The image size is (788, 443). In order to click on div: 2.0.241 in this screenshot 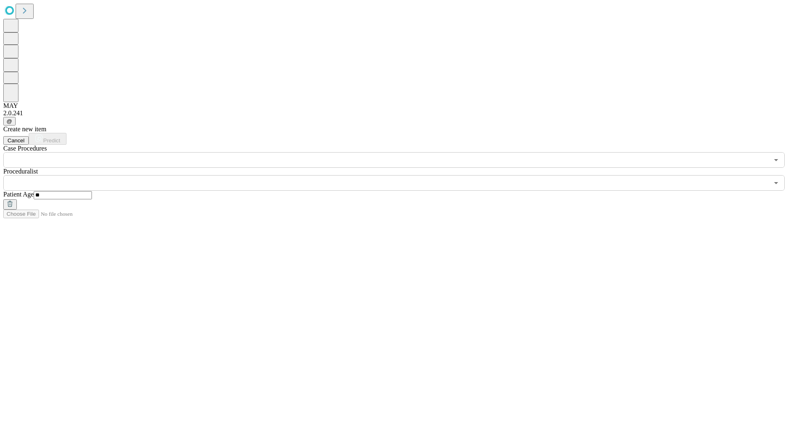, I will do `click(394, 113)`.